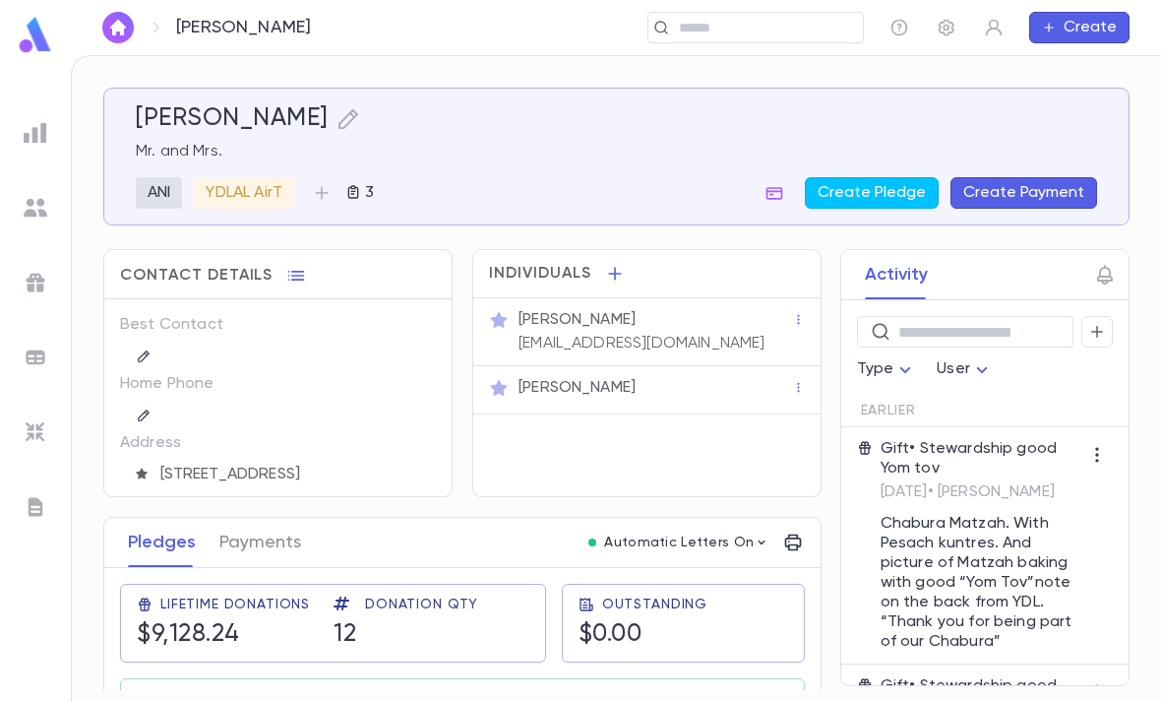 The width and height of the screenshot is (1161, 702). Describe the element at coordinates (367, 193) in the screenshot. I see `p: 3` at that location.